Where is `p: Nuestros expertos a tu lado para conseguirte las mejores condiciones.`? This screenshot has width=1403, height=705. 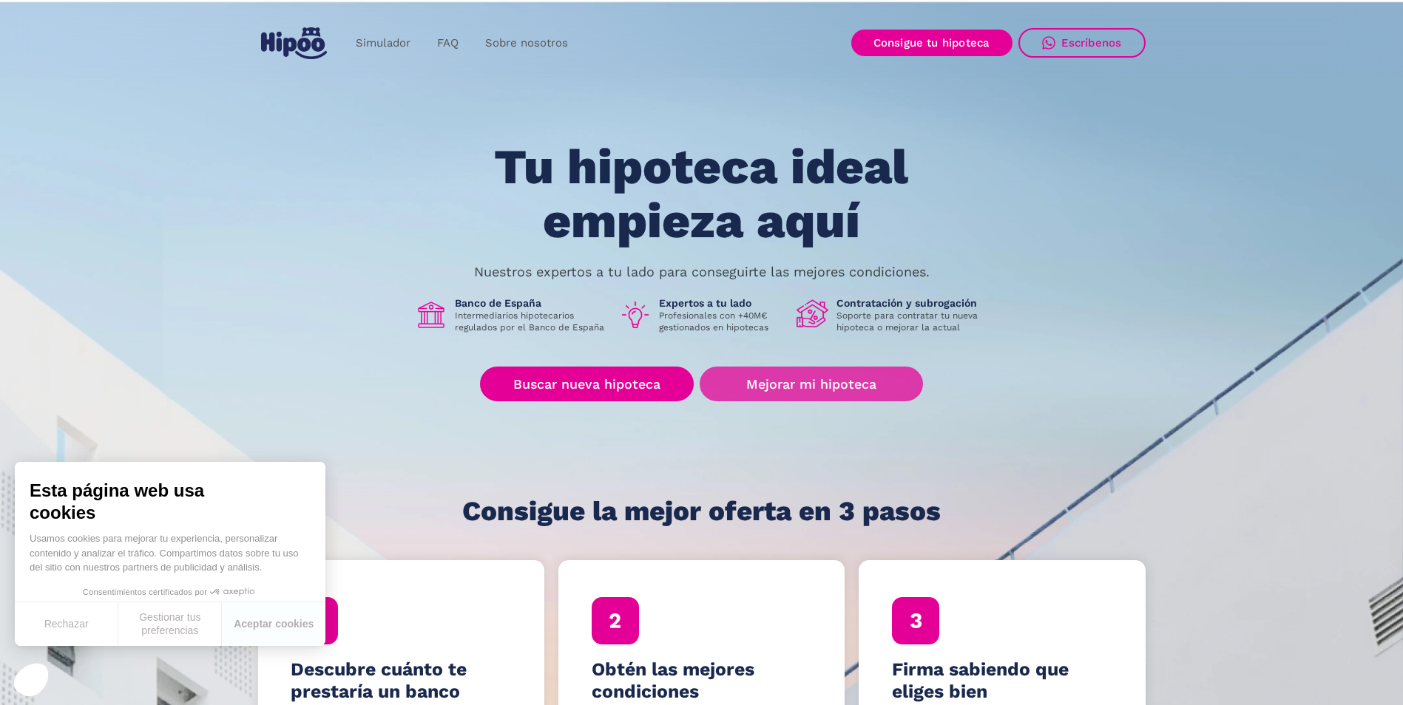
p: Nuestros expertos a tu lado para conseguirte las mejores condiciones. is located at coordinates (702, 272).